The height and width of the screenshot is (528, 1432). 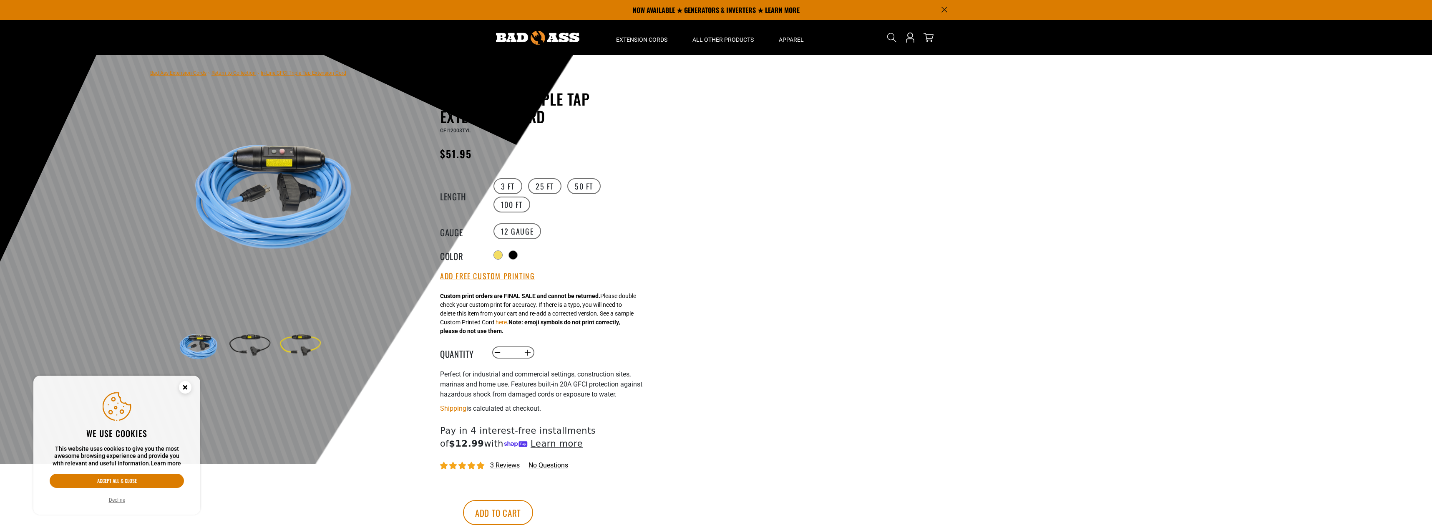 What do you see at coordinates (584, 186) in the screenshot?
I see `label: 50 FT` at bounding box center [584, 186].